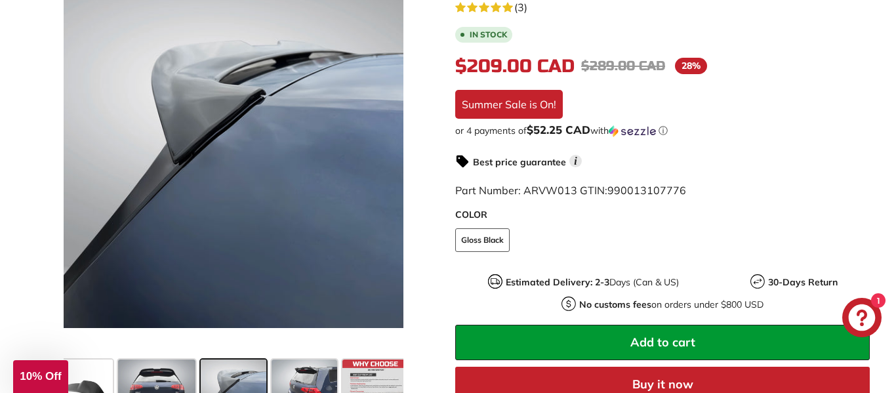  What do you see at coordinates (663, 131) in the screenshot?
I see `div: or 4 payments of$52.25 CADwithSezzle Click to learn more about Sezzle` at bounding box center [663, 131].